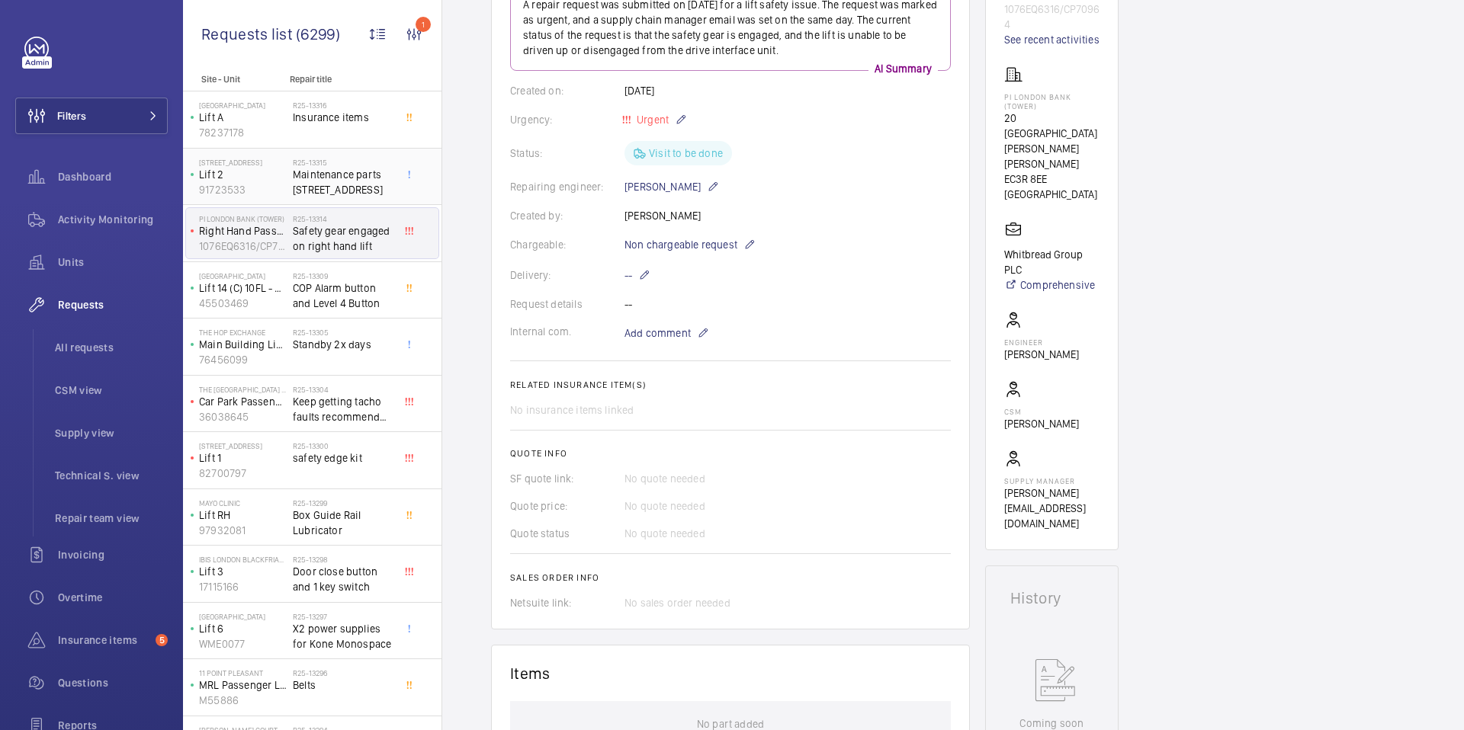  I want to click on span: Invoicing, so click(113, 555).